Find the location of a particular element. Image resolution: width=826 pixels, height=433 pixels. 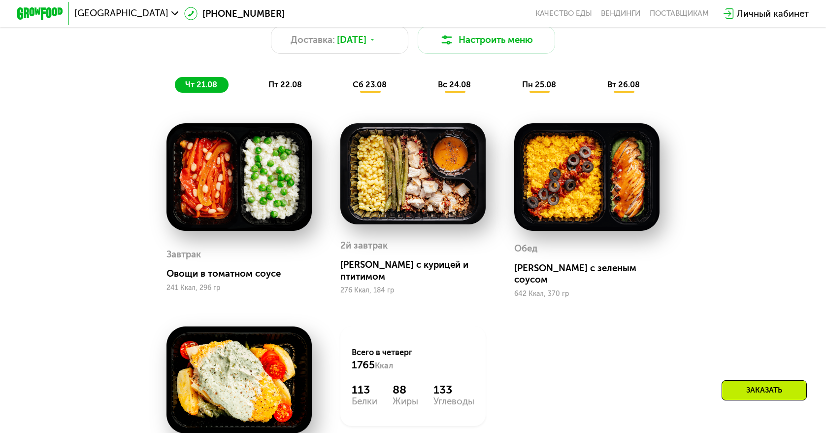

div: 88 is located at coordinates (406, 390).